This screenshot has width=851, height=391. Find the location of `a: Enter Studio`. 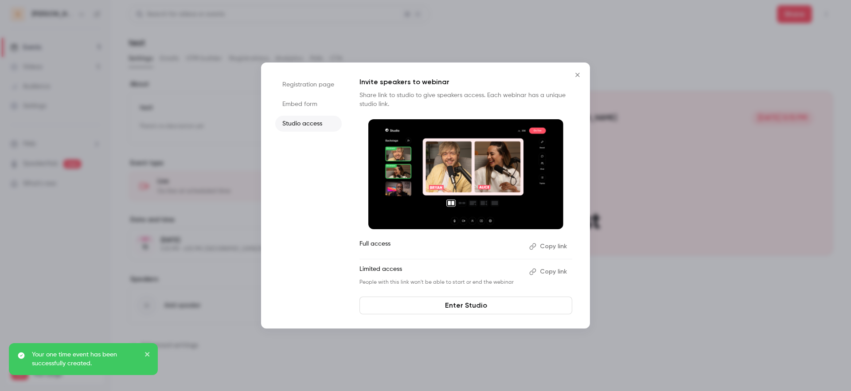

a: Enter Studio is located at coordinates (466, 305).